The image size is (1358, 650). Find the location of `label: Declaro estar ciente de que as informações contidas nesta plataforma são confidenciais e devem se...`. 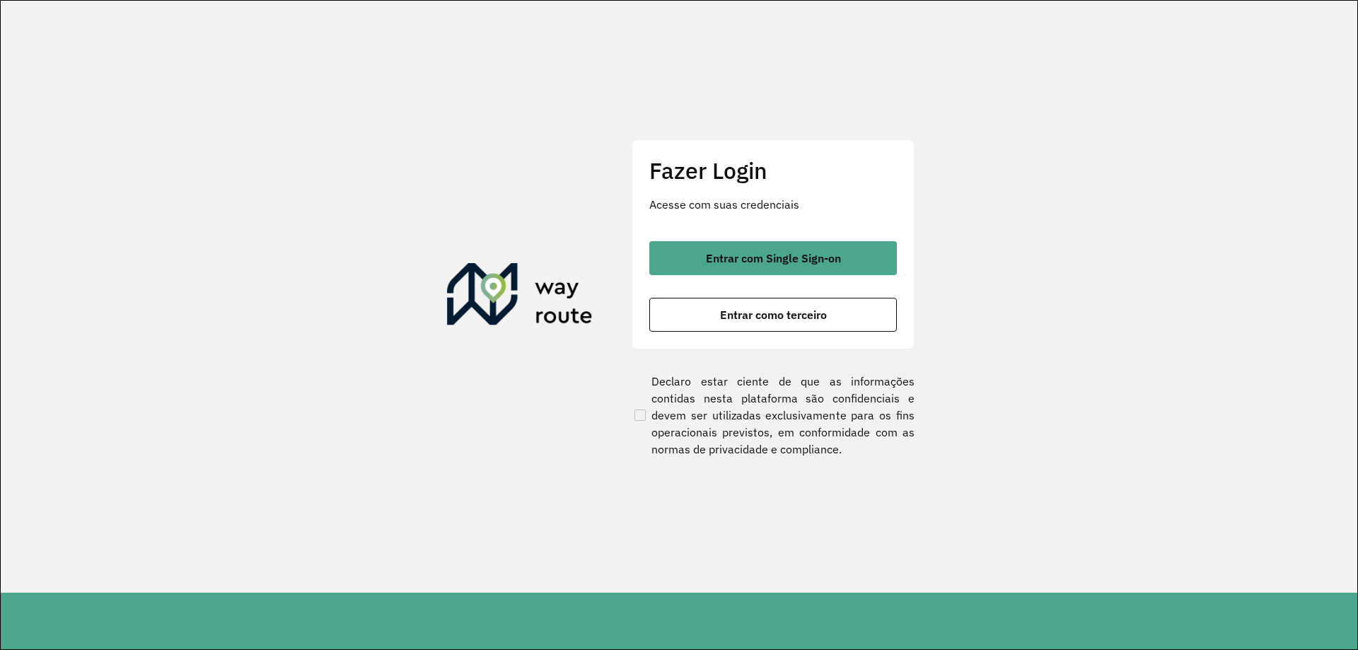

label: Declaro estar ciente de que as informações contidas nesta plataforma são confidenciais e devem se... is located at coordinates (773, 415).